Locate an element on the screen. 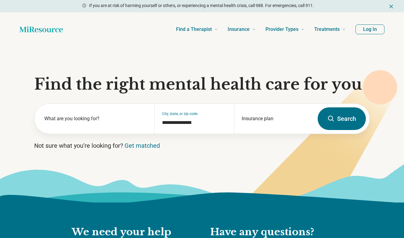 This screenshot has width=404, height=238. p: If you are at risk of harming yourself or others, or experiencing a mental health crisis, call 98... is located at coordinates (202, 5).